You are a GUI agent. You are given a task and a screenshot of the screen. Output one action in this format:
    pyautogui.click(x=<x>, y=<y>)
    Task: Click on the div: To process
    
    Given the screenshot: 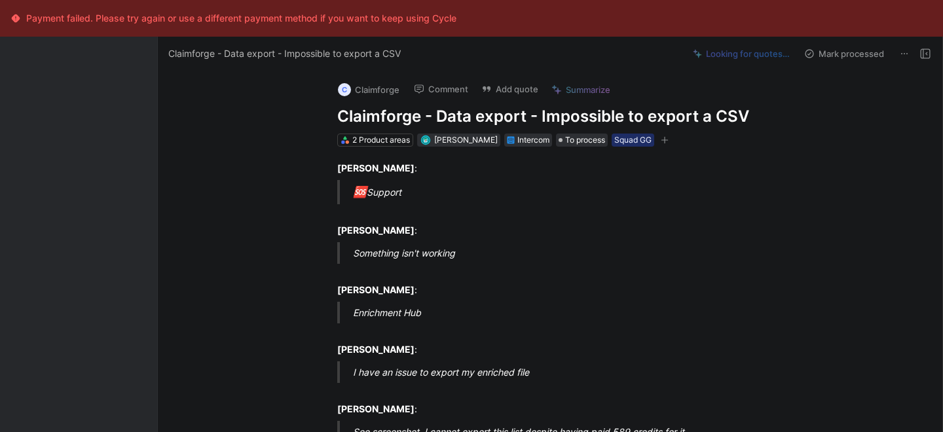 What is the action you would take?
    pyautogui.click(x=582, y=140)
    